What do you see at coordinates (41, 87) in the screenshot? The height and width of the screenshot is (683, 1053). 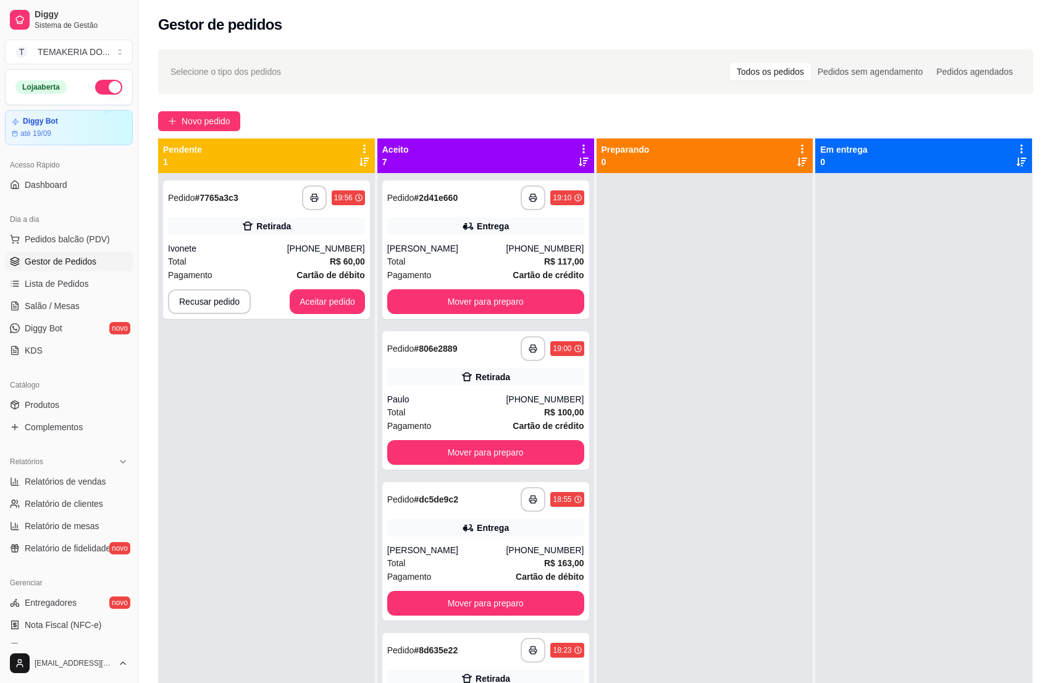 I see `div: Loja aberta` at bounding box center [41, 87].